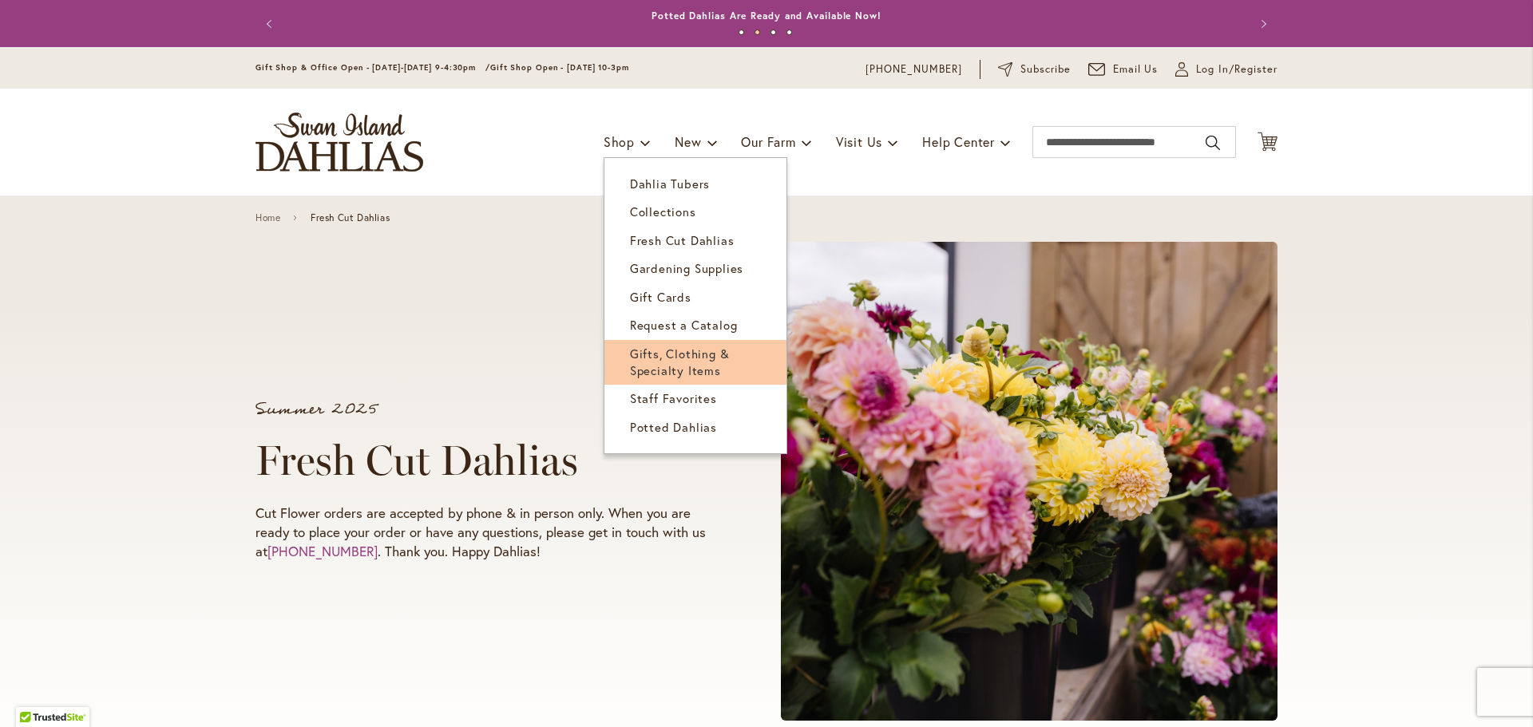 The height and width of the screenshot is (727, 1533). Describe the element at coordinates (1237, 69) in the screenshot. I see `span: Log In/Register` at that location.